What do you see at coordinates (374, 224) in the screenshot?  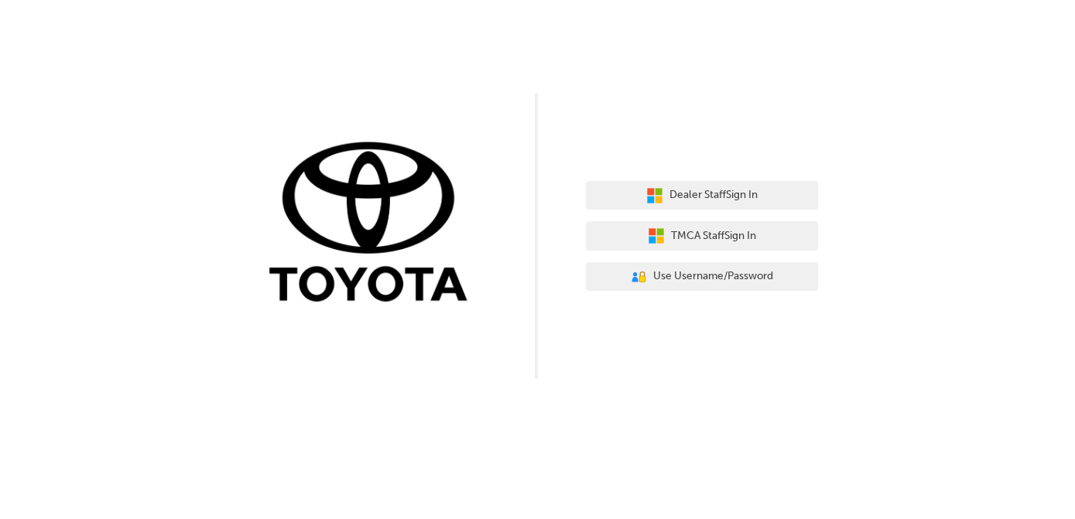 I see `img: Trak` at bounding box center [374, 224].